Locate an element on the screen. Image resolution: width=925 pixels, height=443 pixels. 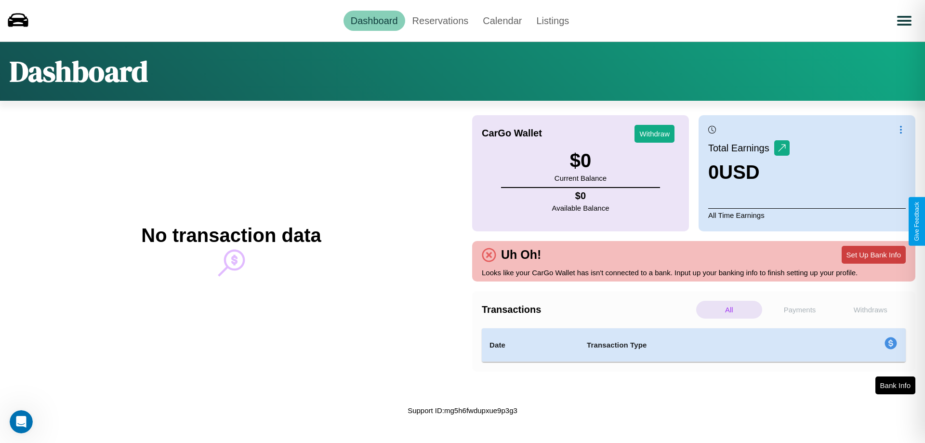
p: Payments is located at coordinates (800, 309).